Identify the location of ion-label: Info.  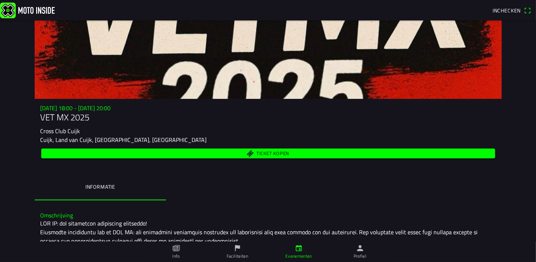
(176, 256).